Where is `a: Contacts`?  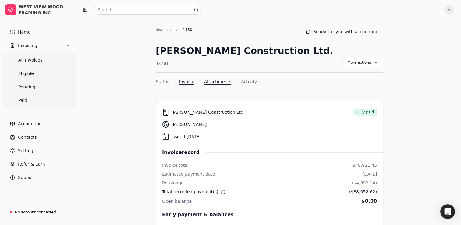 a: Contacts is located at coordinates (39, 137).